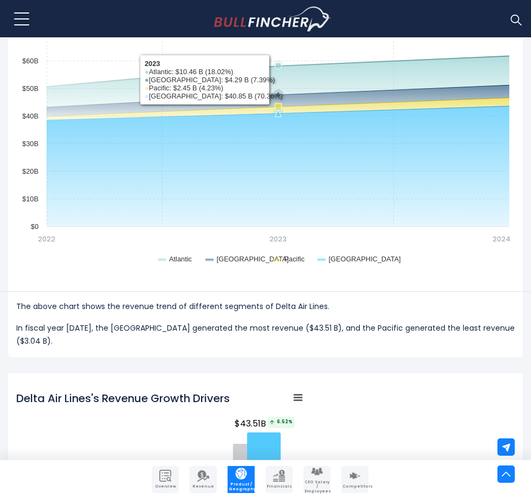 The height and width of the screenshot is (499, 531). What do you see at coordinates (265, 423) in the screenshot?
I see `span: $43.51B` at bounding box center [265, 423].